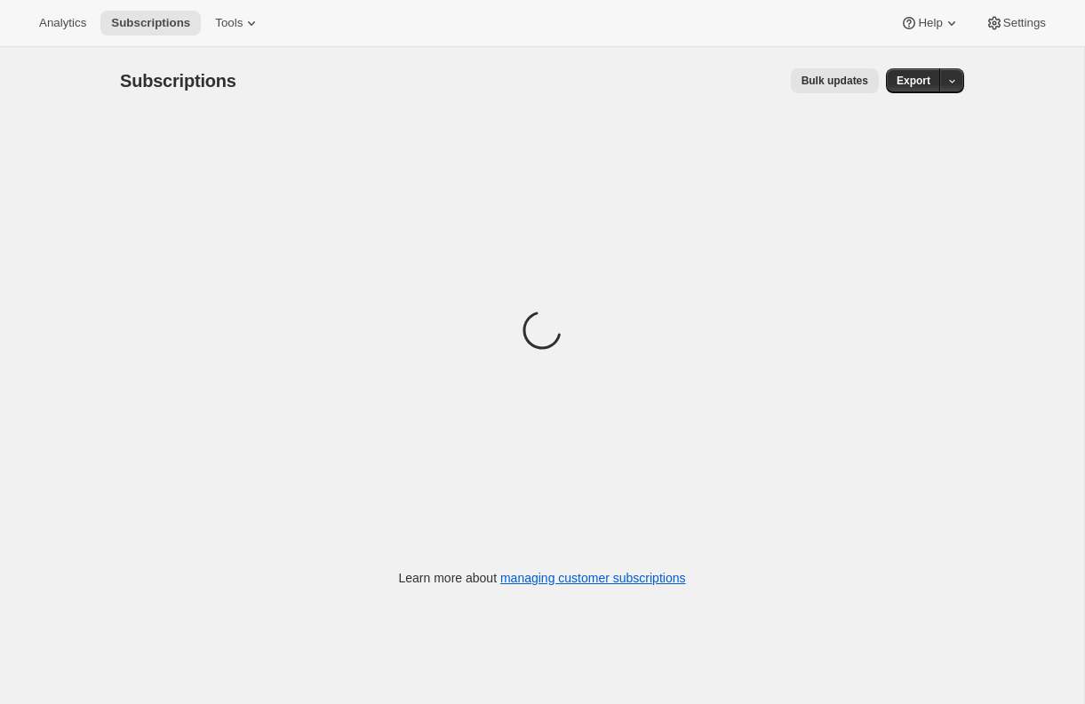 The image size is (1085, 704). I want to click on button: Analytics, so click(62, 23).